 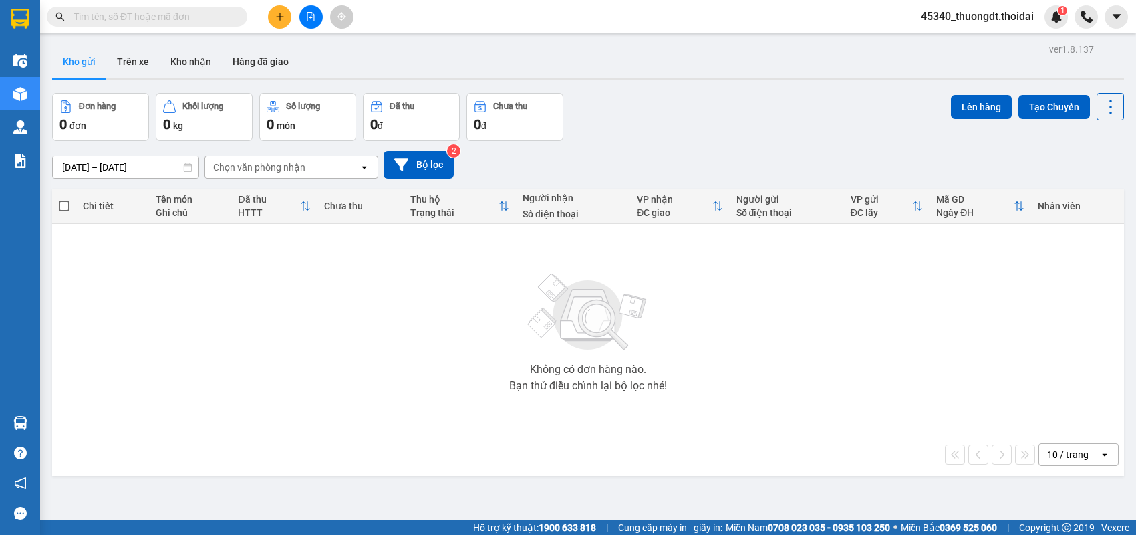 I want to click on button: Khối lượng0kg, so click(x=204, y=117).